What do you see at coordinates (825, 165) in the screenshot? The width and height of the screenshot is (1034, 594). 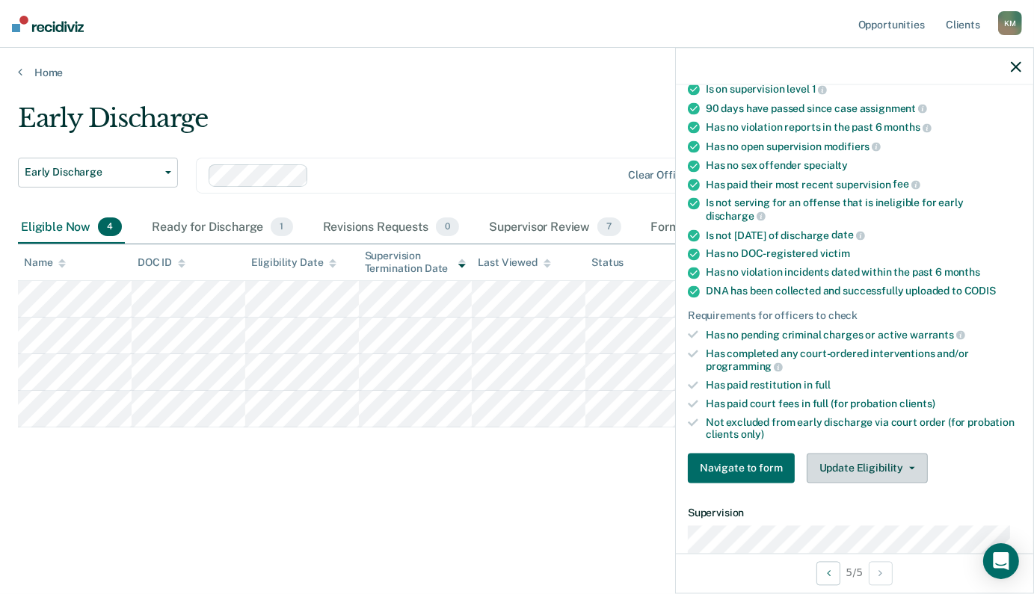 I see `span: specialty` at bounding box center [825, 165].